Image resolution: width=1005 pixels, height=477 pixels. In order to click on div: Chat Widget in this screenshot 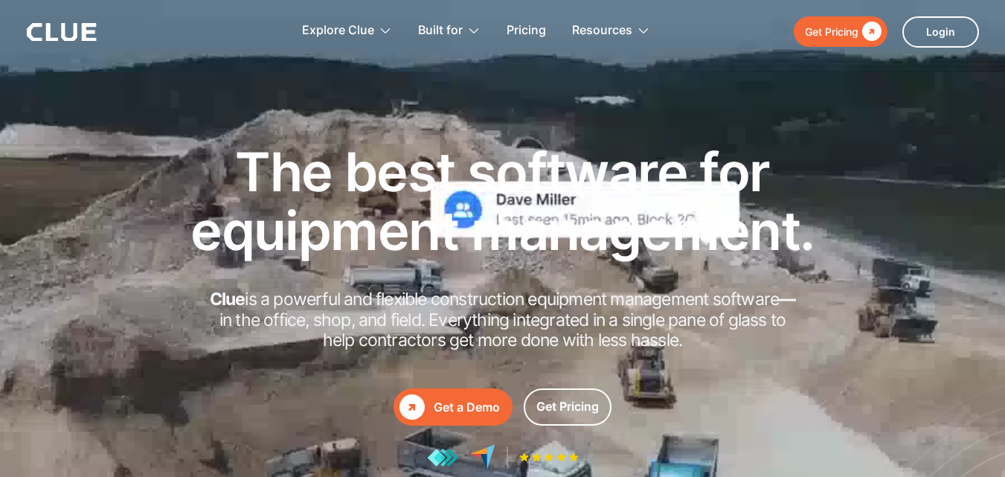, I will do `click(968, 441)`.